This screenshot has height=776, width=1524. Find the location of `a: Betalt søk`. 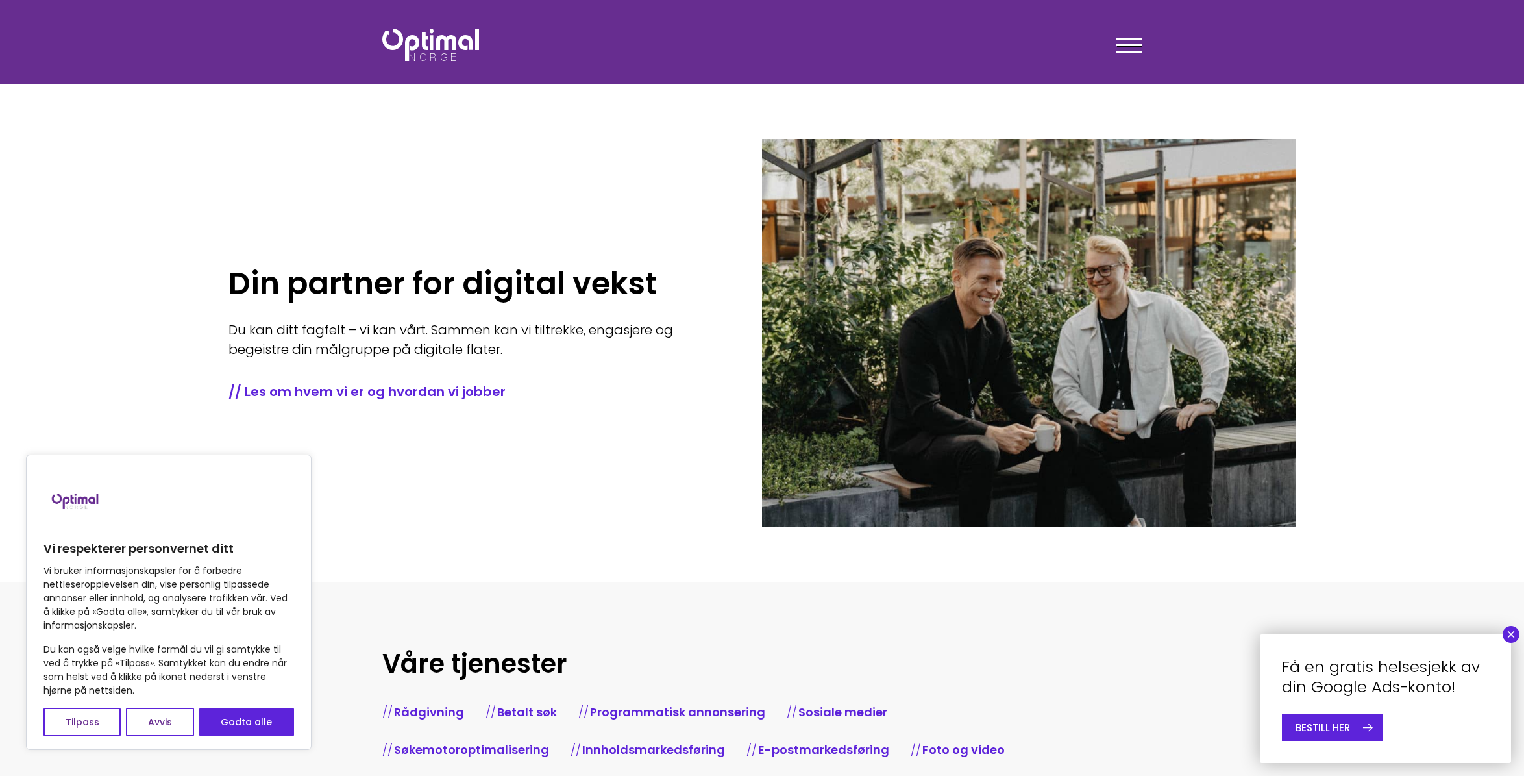

a: Betalt søk is located at coordinates (527, 711).